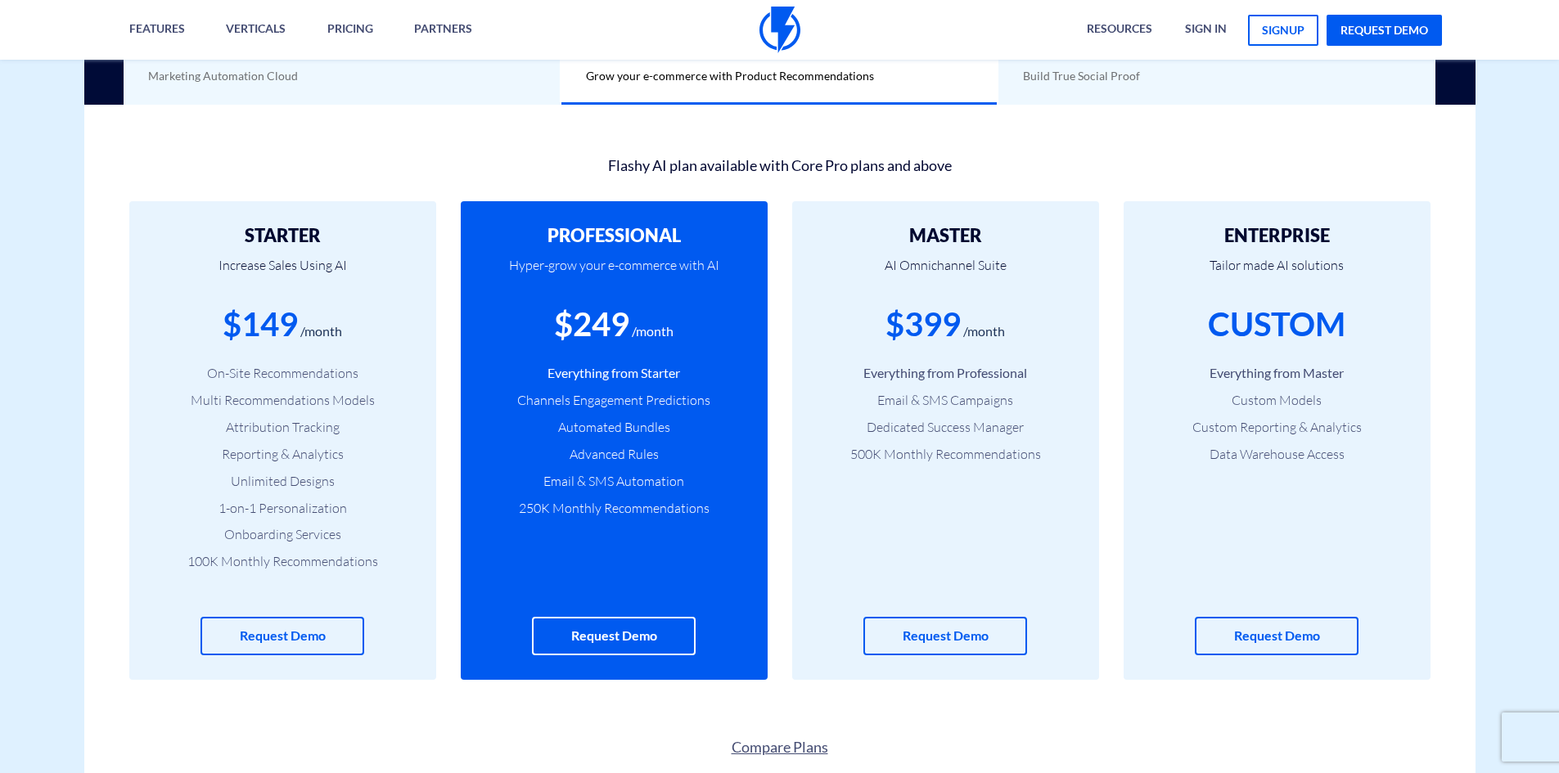  What do you see at coordinates (282, 400) in the screenshot?
I see `li: Multi Recommendations Models` at bounding box center [282, 400].